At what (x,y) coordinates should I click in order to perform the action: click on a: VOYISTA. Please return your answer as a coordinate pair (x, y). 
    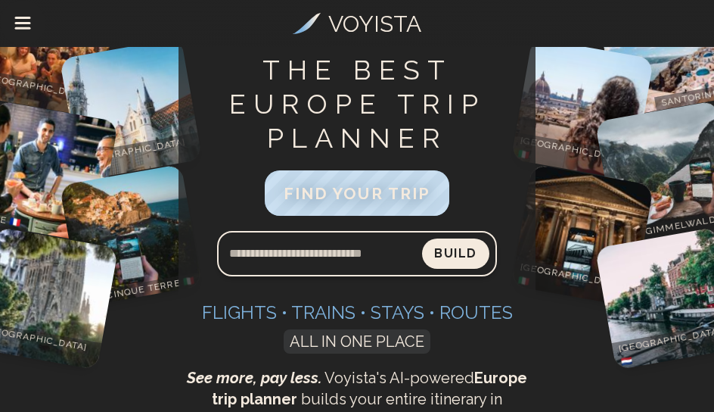
    Looking at the image, I should click on (357, 23).